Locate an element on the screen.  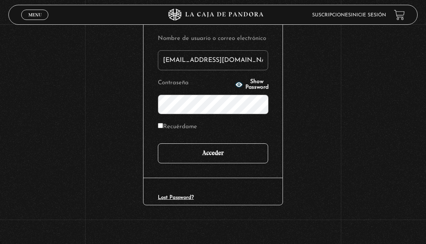
span: Menu is located at coordinates (35, 15).